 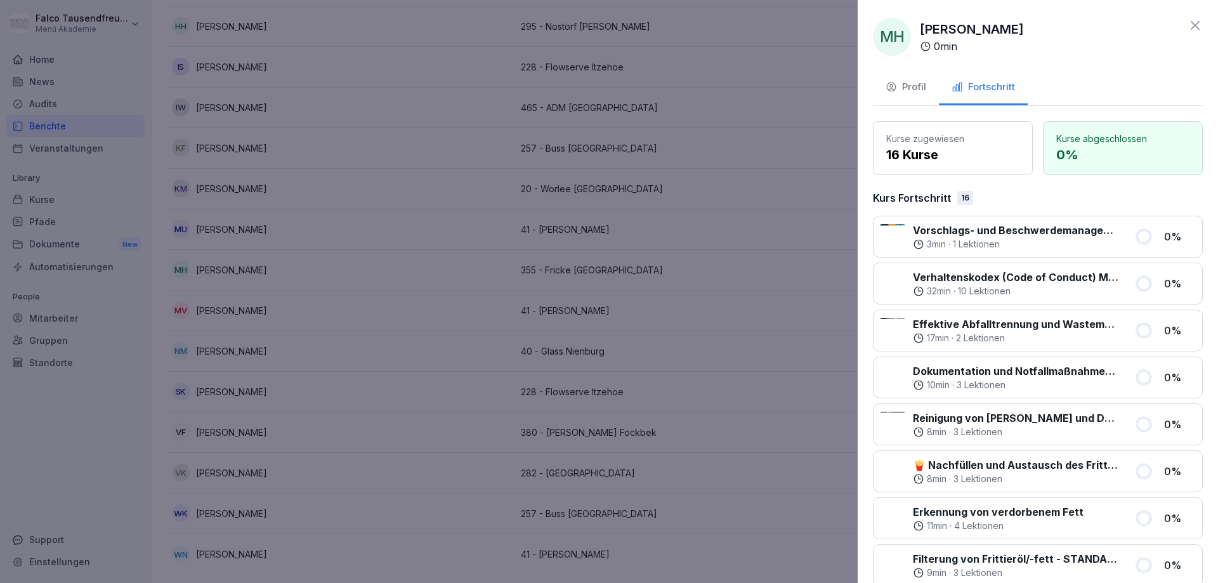 I want to click on p: Verhaltenskodex (Code of Conduct) Menü 2000, so click(x=1016, y=277).